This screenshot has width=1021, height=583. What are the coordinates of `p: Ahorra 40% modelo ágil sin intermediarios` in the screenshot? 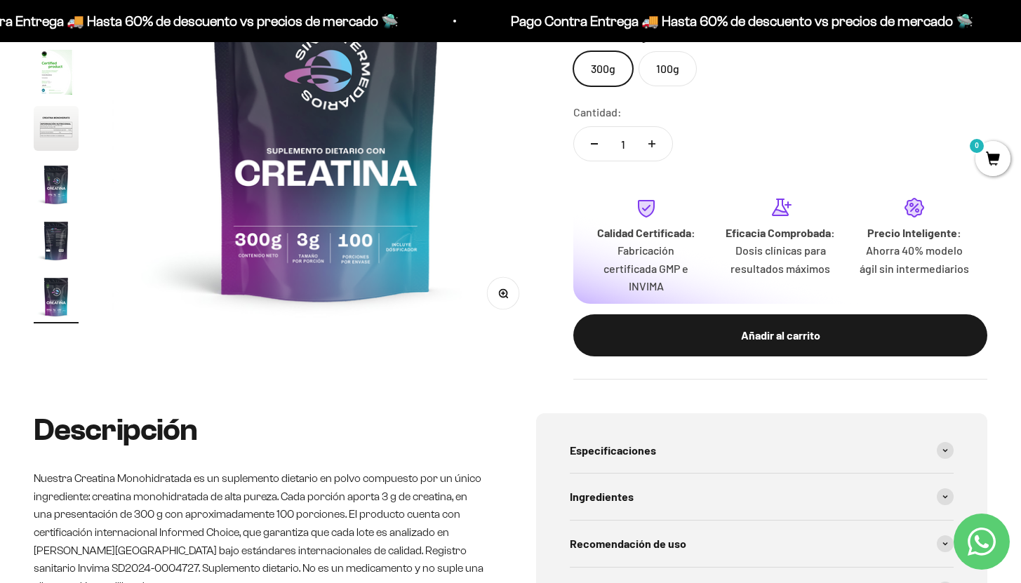 It's located at (914, 259).